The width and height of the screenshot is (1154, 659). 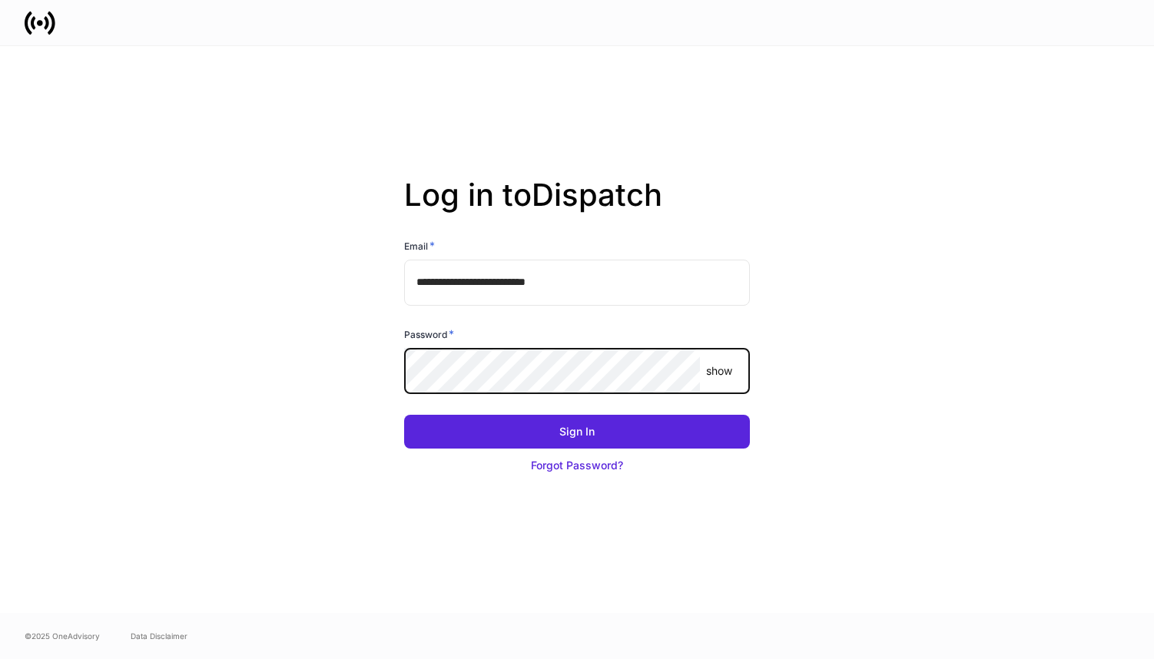 What do you see at coordinates (577, 466) in the screenshot?
I see `button: Forgot Password?` at bounding box center [577, 466].